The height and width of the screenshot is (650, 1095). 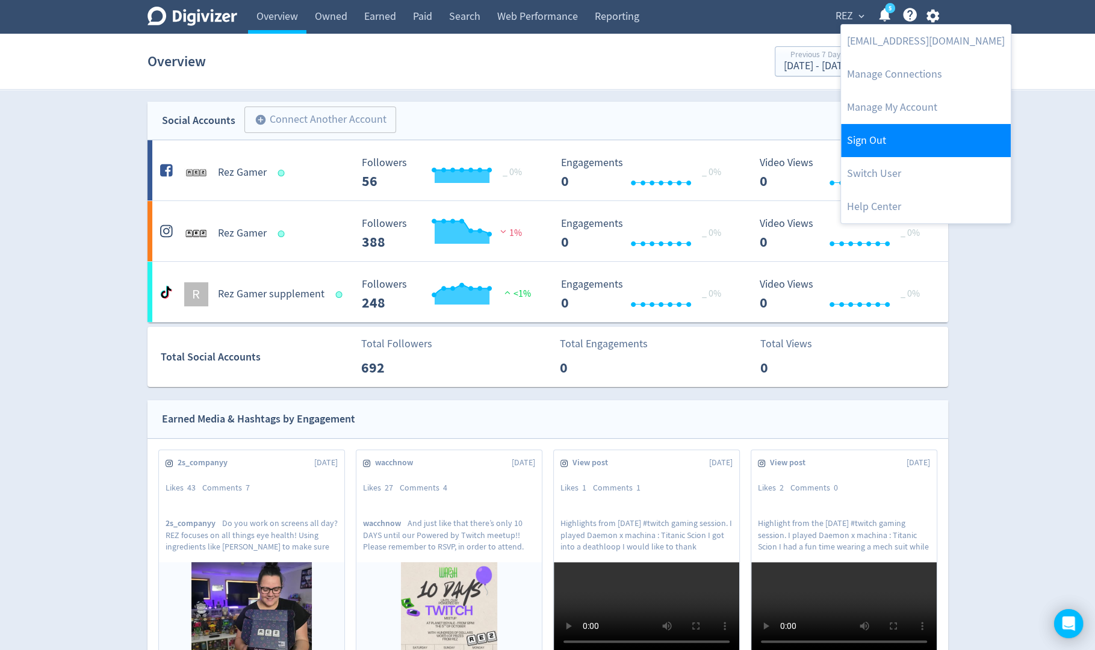 I want to click on a: Help Center, so click(x=926, y=206).